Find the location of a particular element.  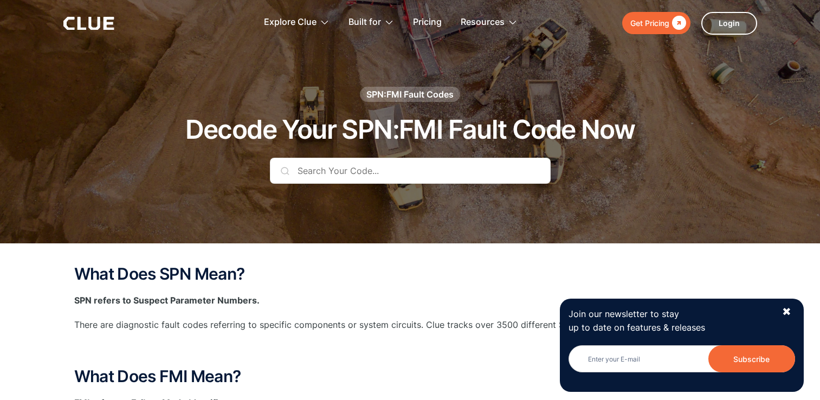

div: SPN:FMI Fault Codes is located at coordinates (410, 94).